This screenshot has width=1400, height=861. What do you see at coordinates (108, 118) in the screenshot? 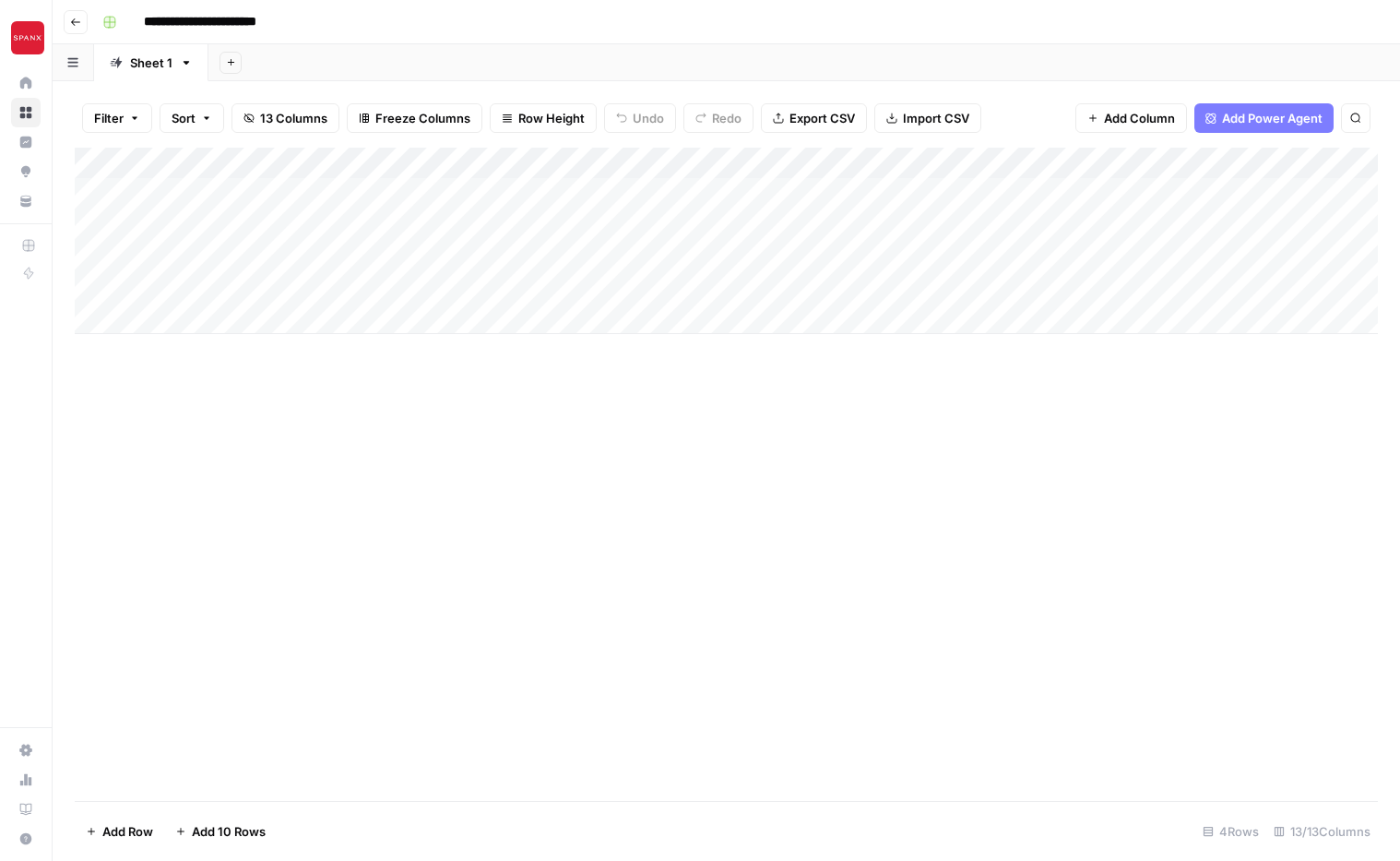
I see `span: Filter` at bounding box center [108, 118].